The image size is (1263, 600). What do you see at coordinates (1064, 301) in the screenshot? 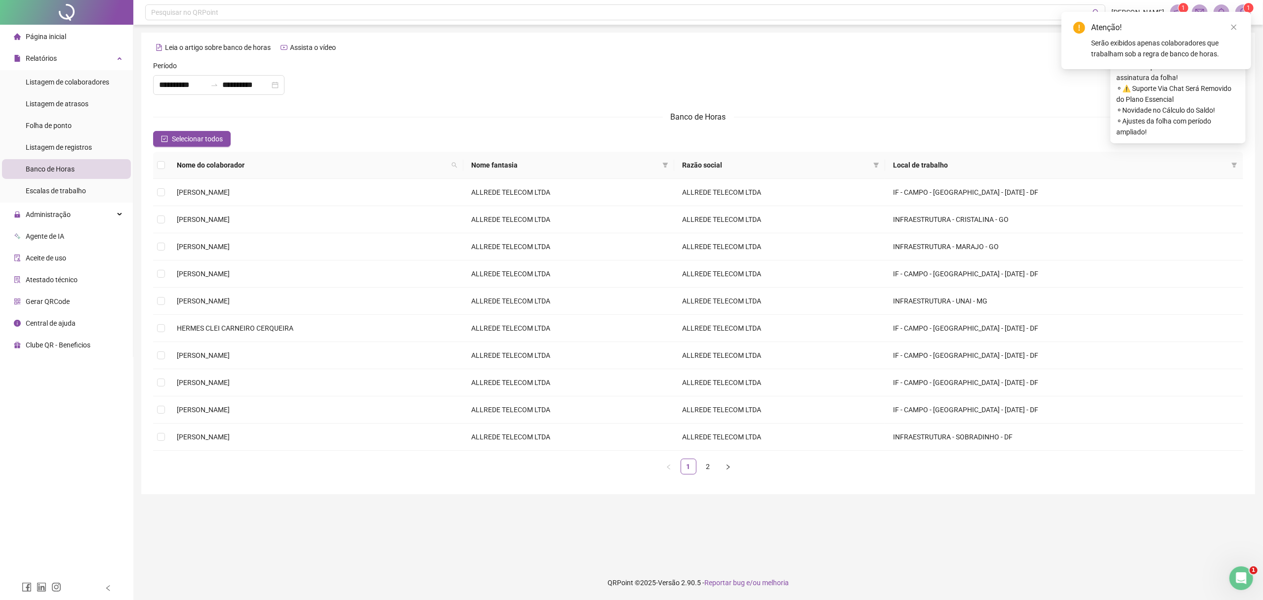
I see `td: INFRAESTRUTURA - UNAI - MG` at bounding box center [1064, 301].